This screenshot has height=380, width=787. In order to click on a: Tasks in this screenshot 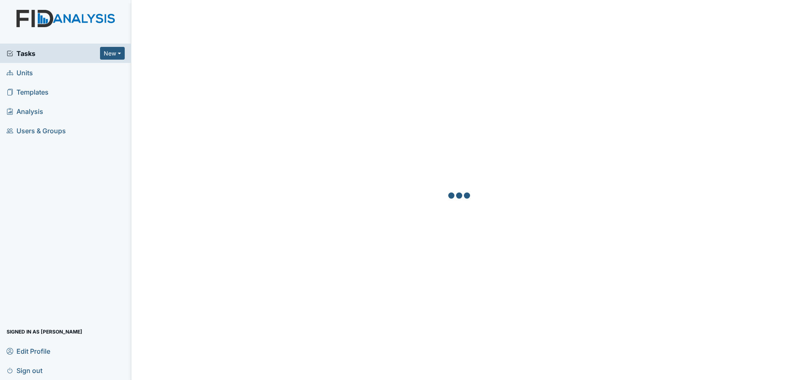, I will do `click(53, 53)`.